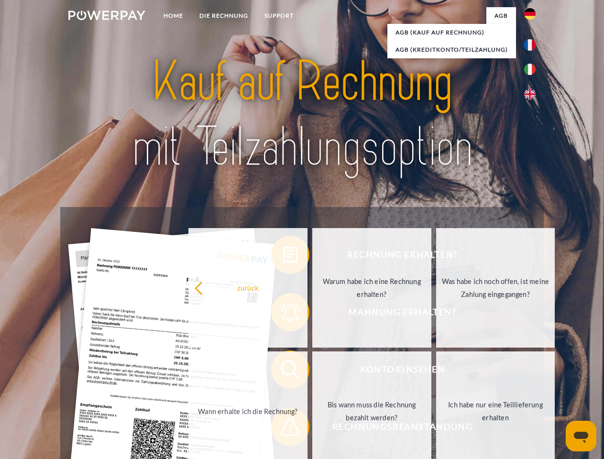 The height and width of the screenshot is (459, 604). What do you see at coordinates (530, 94) in the screenshot?
I see `img: en` at bounding box center [530, 94].